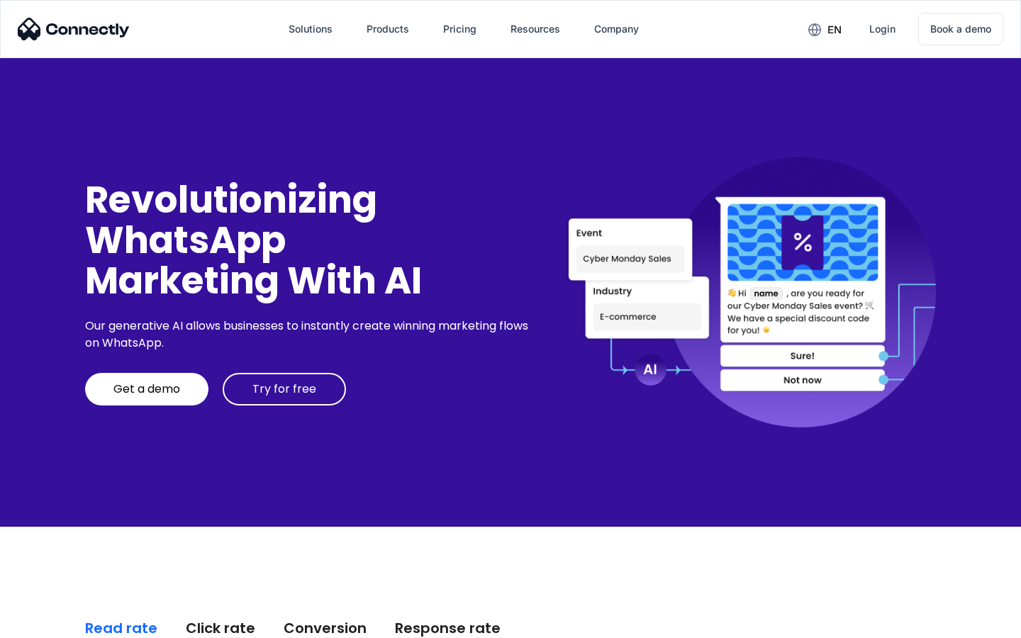  I want to click on div: Company, so click(616, 29).